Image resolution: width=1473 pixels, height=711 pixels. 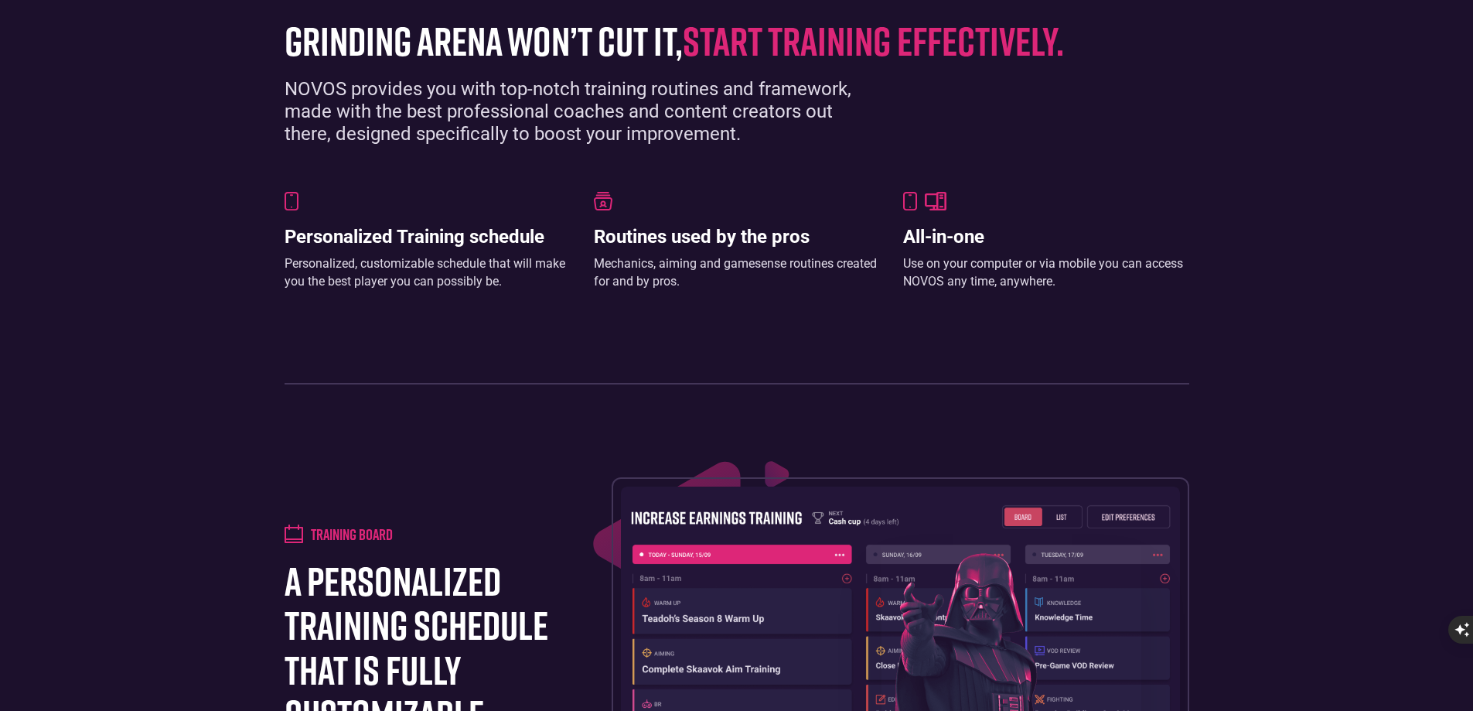 I want to click on span: start training effectively., so click(x=873, y=40).